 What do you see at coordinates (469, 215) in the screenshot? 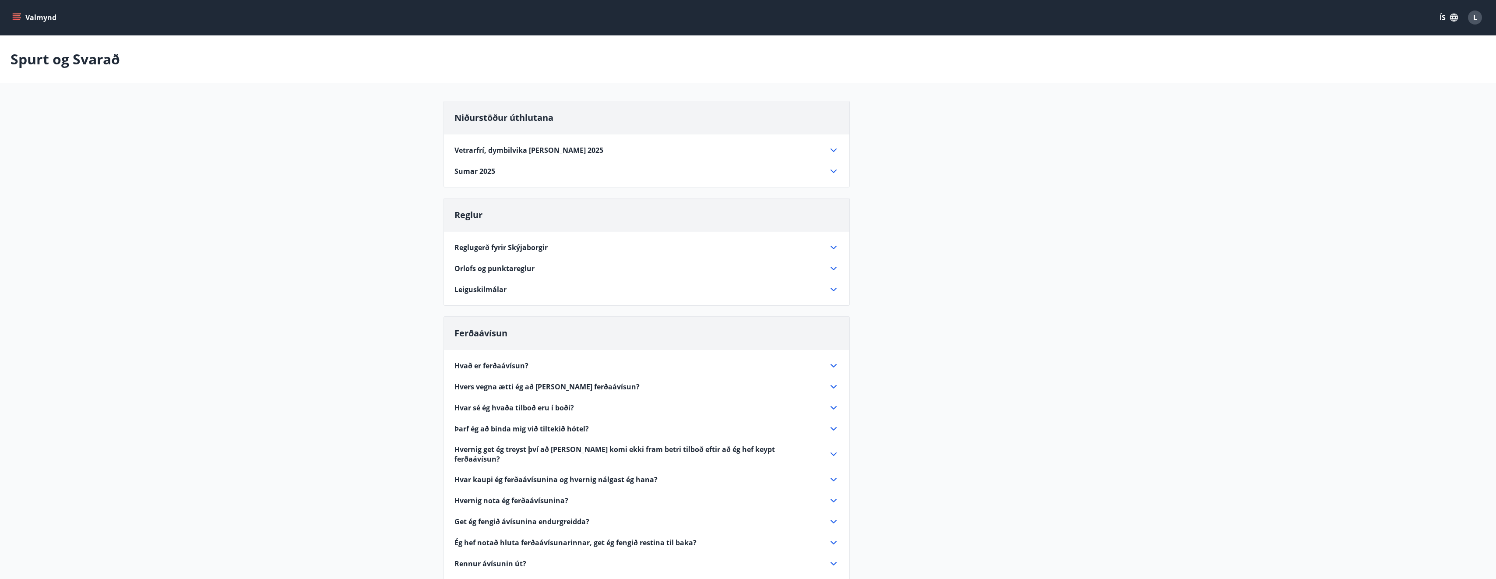
I see `span: Reglur` at bounding box center [469, 215].